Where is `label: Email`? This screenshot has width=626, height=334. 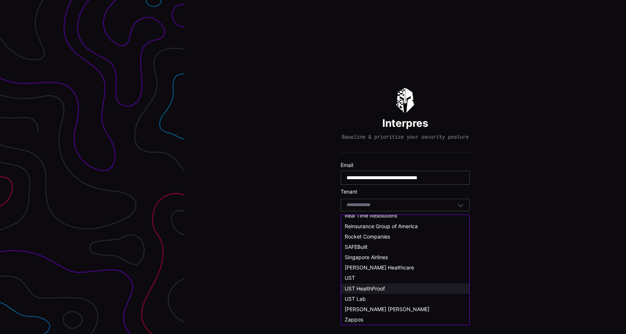 label: Email is located at coordinates (405, 165).